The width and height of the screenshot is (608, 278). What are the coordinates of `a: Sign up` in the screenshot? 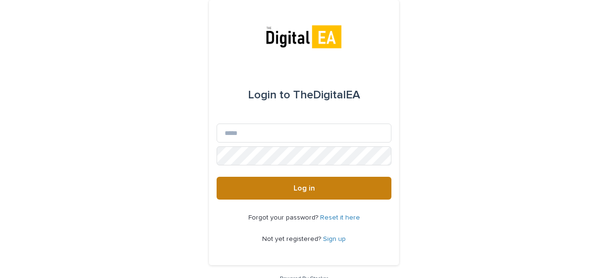 It's located at (335, 239).